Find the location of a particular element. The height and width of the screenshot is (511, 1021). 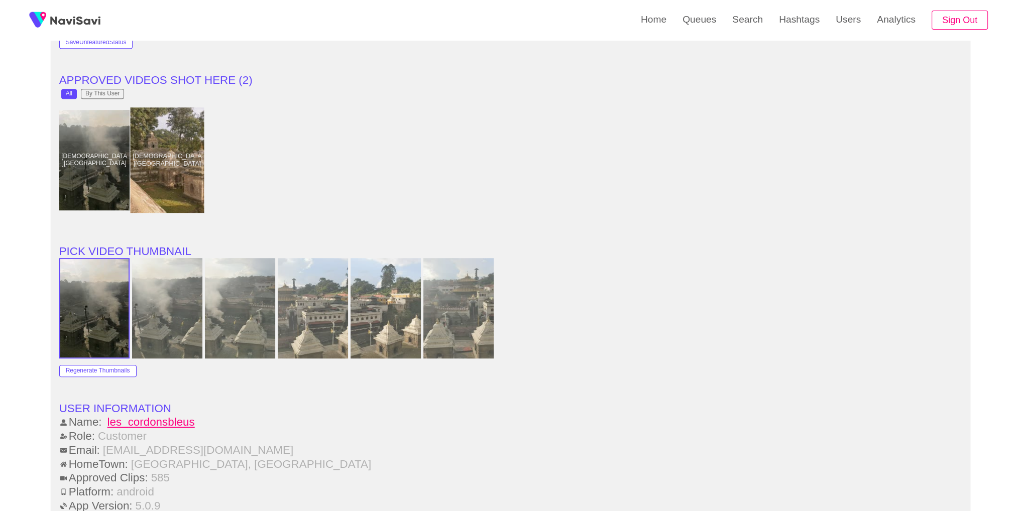

img: Pashupatinath Temple View Point thumbnail 1 is located at coordinates (94, 308).